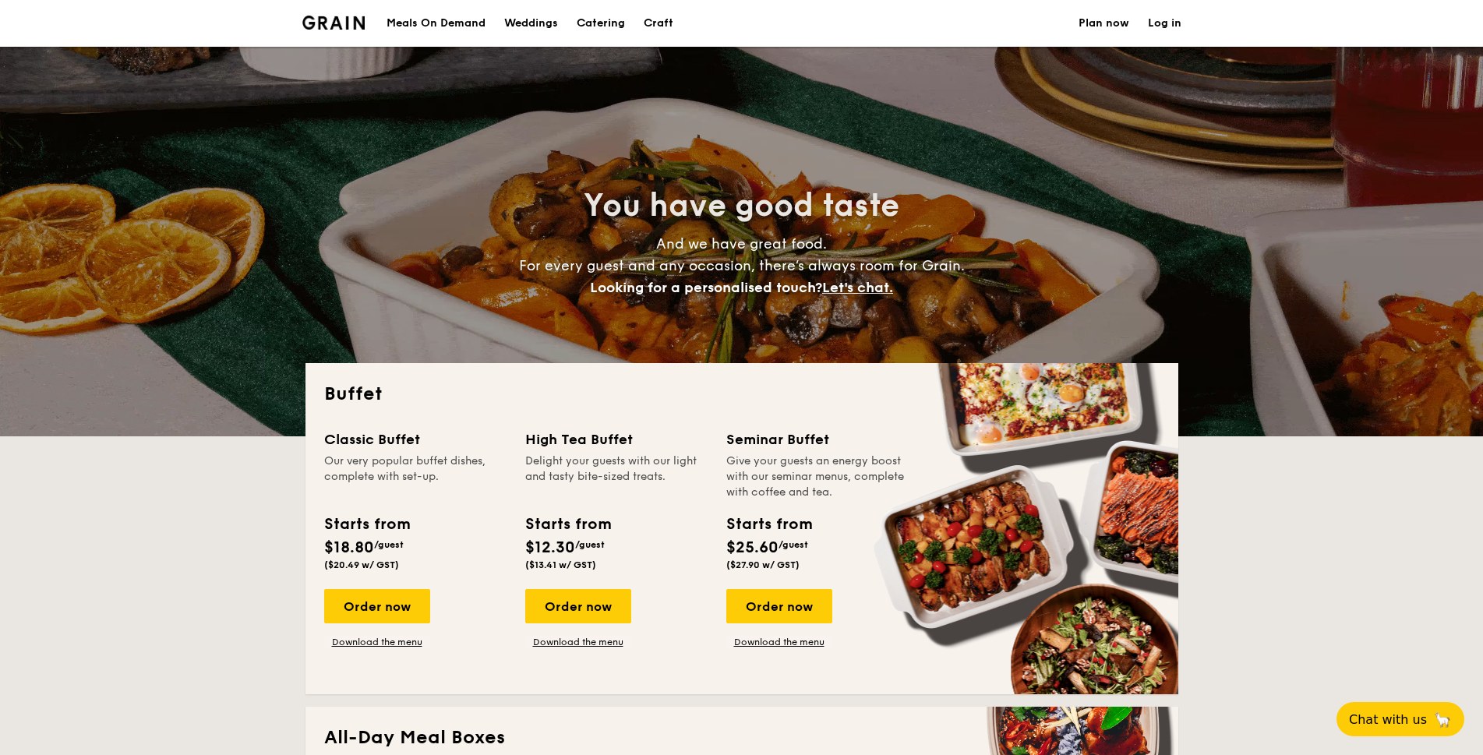  I want to click on span: Let's chat., so click(857, 288).